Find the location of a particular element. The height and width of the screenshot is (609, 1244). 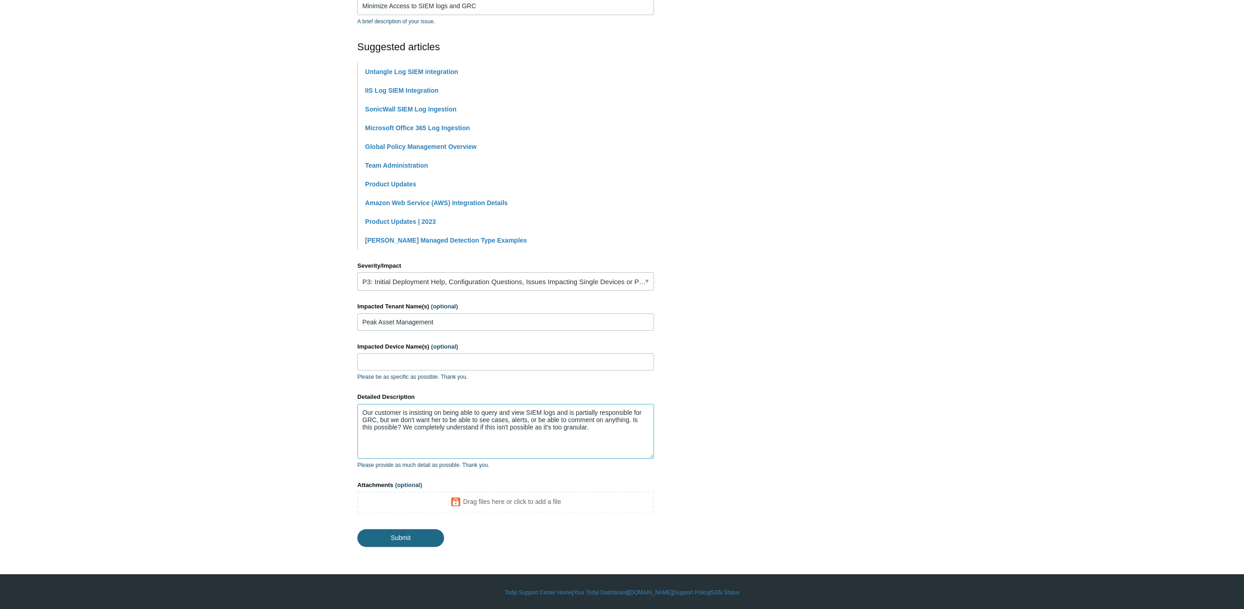

label: Impacted Device Name(s) is located at coordinates (506, 346).